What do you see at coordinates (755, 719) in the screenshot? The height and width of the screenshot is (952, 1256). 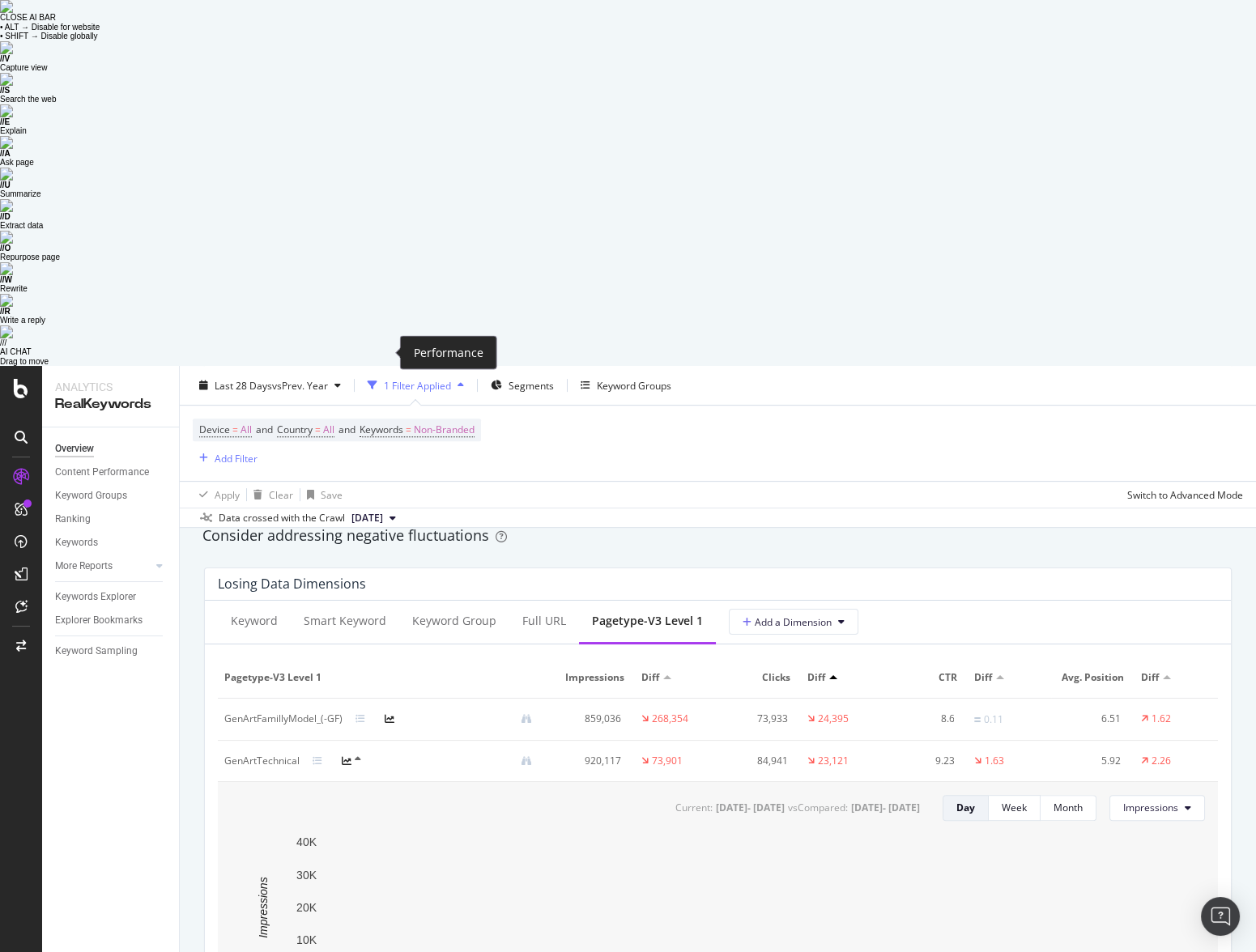 I see `div: 73,933` at bounding box center [755, 719].